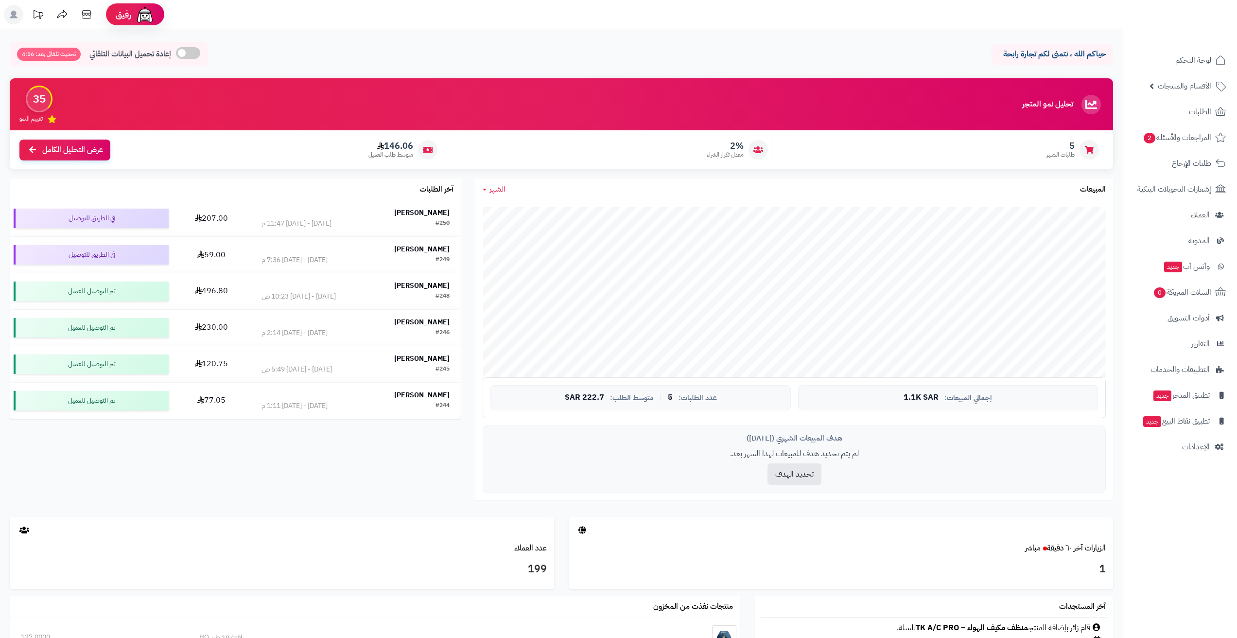 Image resolution: width=1237 pixels, height=638 pixels. Describe the element at coordinates (145, 15) in the screenshot. I see `img: ai-face.png` at that location.